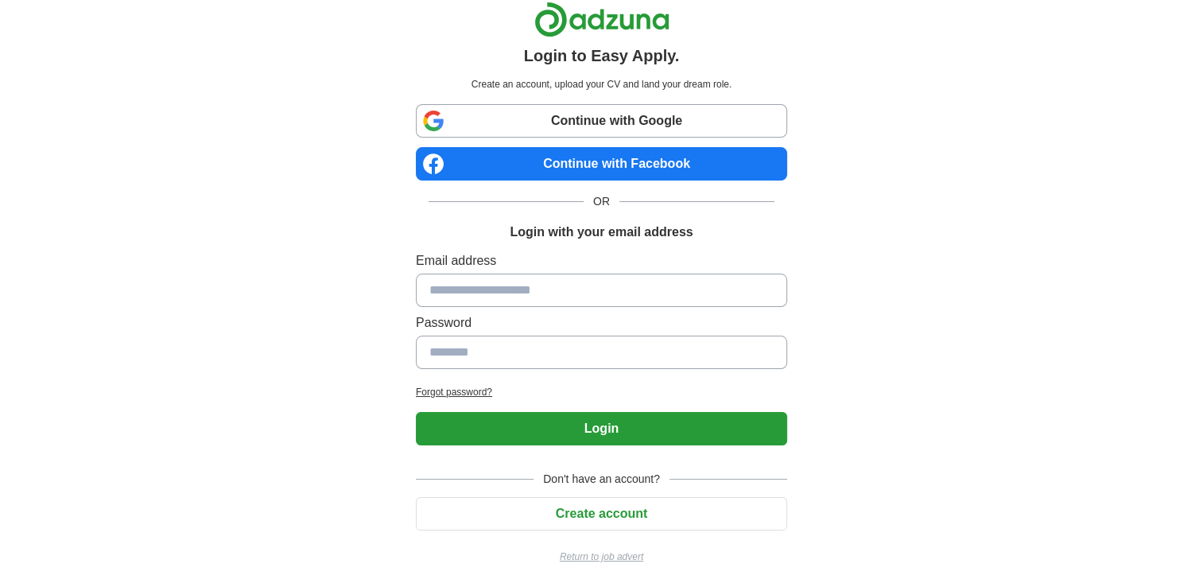 This screenshot has height=587, width=1203. Describe the element at coordinates (602, 19) in the screenshot. I see `img: Adzuna logo` at that location.